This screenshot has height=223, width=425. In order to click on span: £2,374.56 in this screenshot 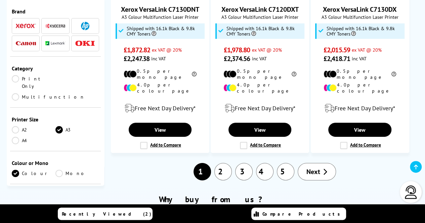, I will do `click(236, 59)`.